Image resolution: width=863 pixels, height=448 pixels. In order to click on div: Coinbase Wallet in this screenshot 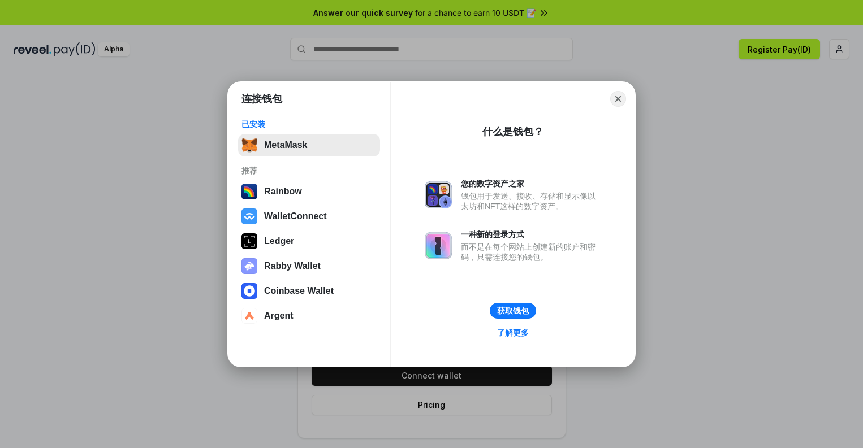, I will do `click(298, 291)`.